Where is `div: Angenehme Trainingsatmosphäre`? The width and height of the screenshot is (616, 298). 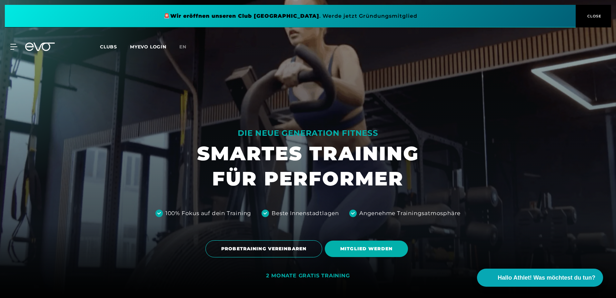
div: Angenehme Trainingsatmosphäre is located at coordinates (410, 214).